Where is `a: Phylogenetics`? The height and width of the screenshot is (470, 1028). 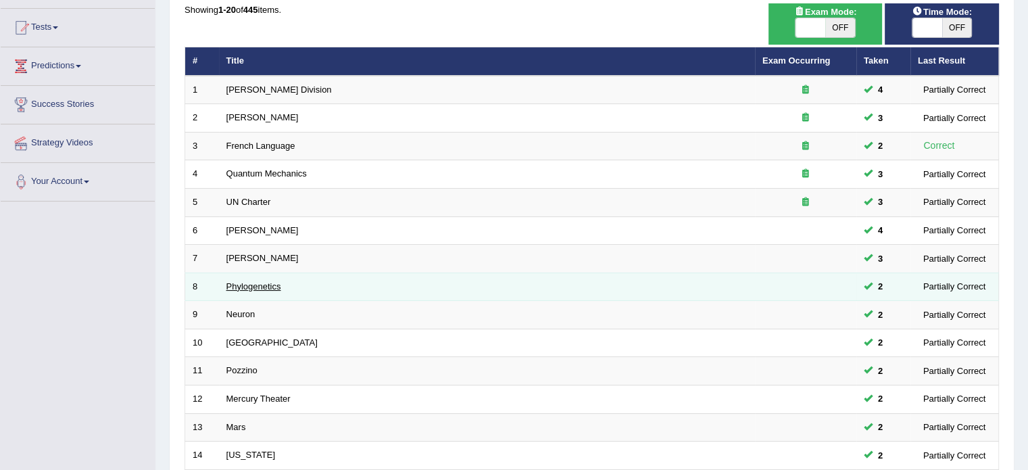
a: Phylogenetics is located at coordinates (254, 286).